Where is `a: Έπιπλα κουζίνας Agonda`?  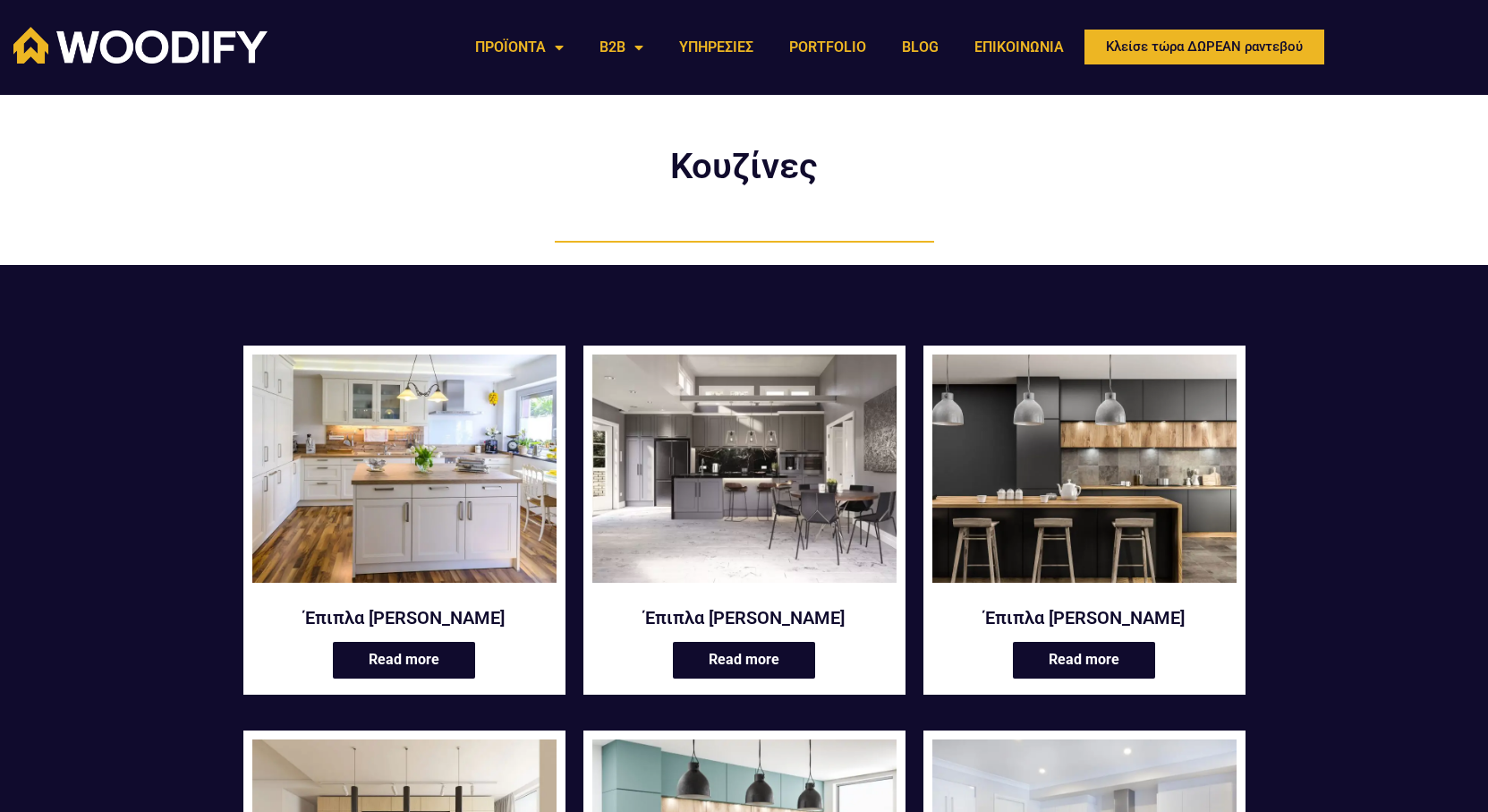
a: Έπιπλα κουζίνας Agonda is located at coordinates (404, 474).